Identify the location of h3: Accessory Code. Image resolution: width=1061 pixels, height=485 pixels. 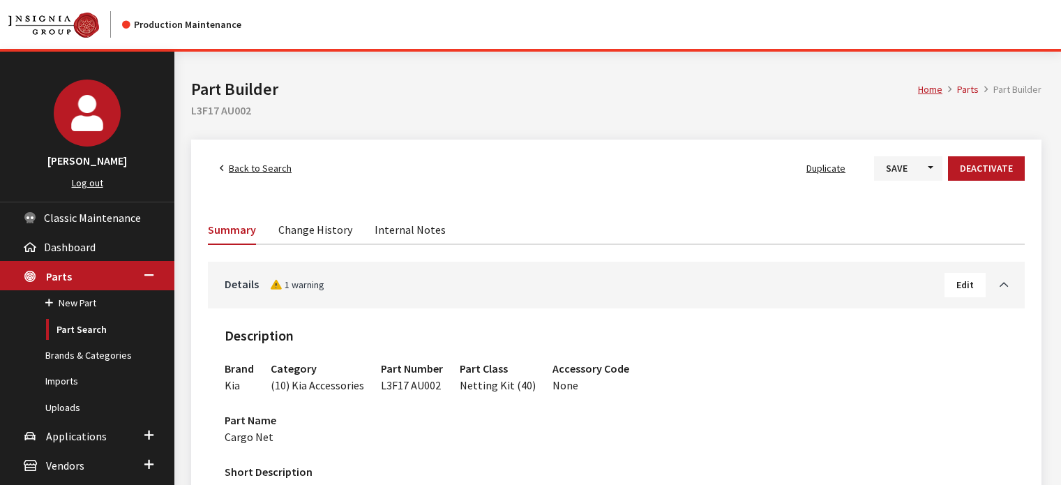
(591, 368).